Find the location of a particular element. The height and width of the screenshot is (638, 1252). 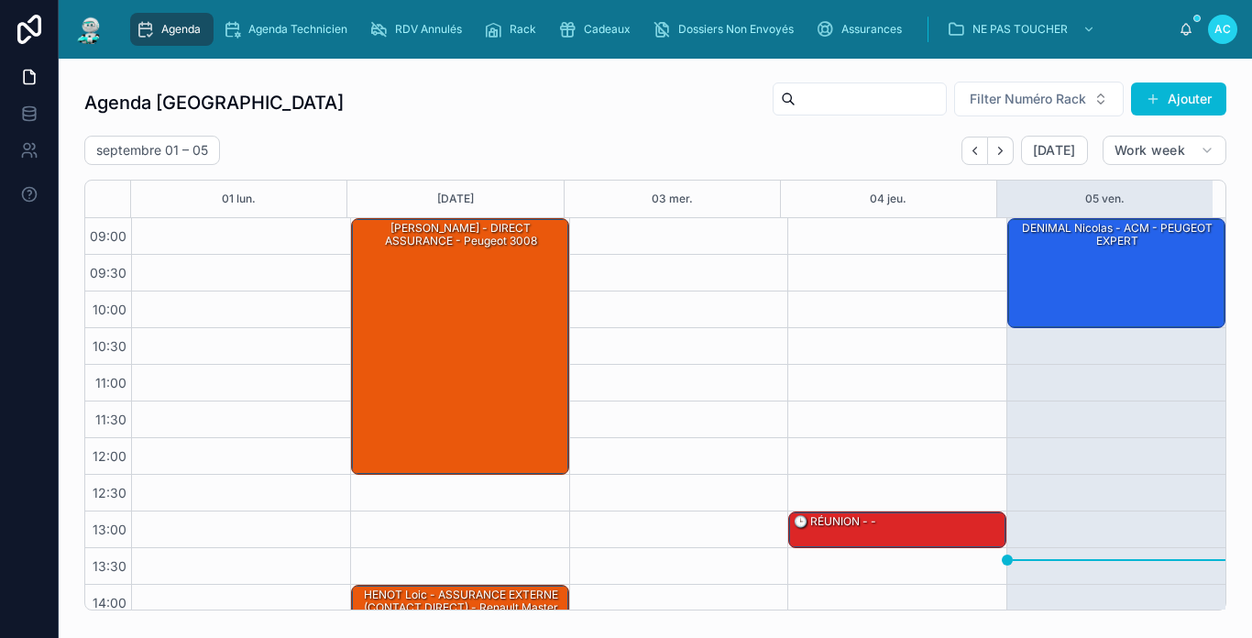

div: 05 ven. is located at coordinates (1104, 199).